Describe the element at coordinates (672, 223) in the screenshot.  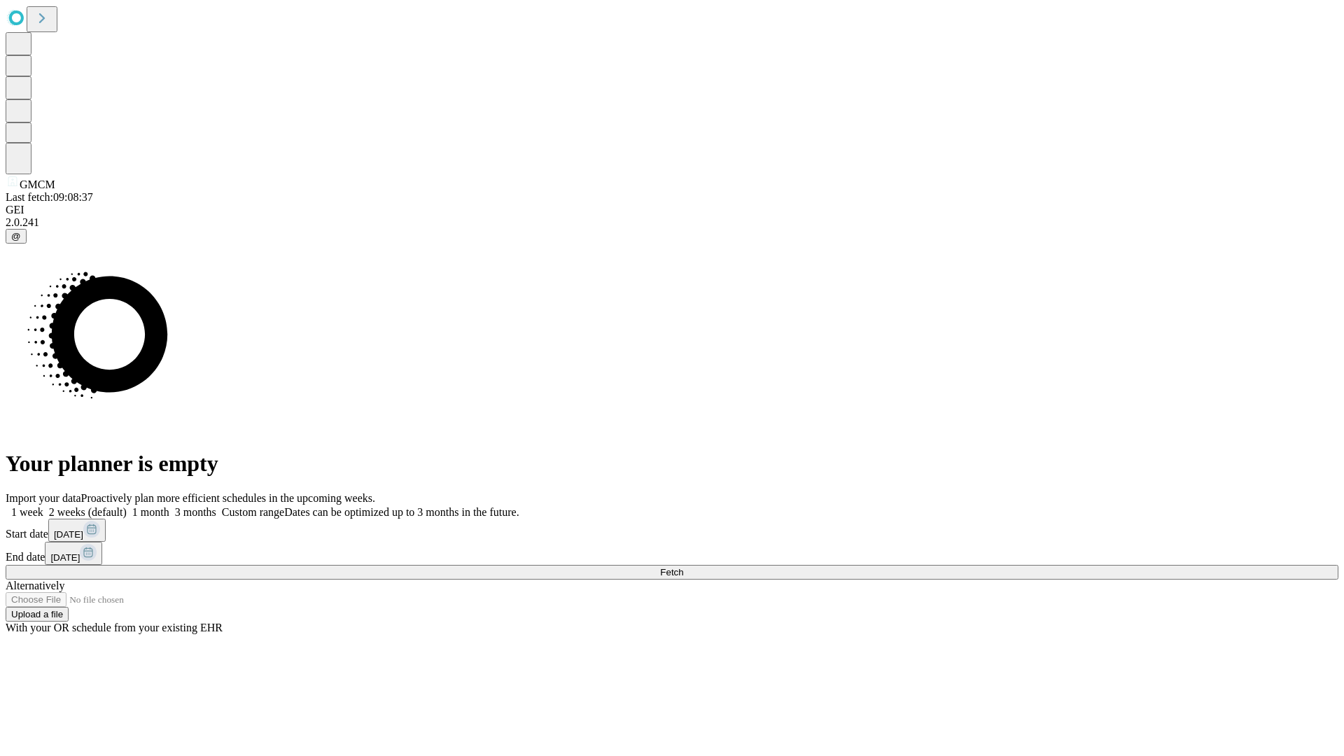
I see `div: 2.0.241` at that location.